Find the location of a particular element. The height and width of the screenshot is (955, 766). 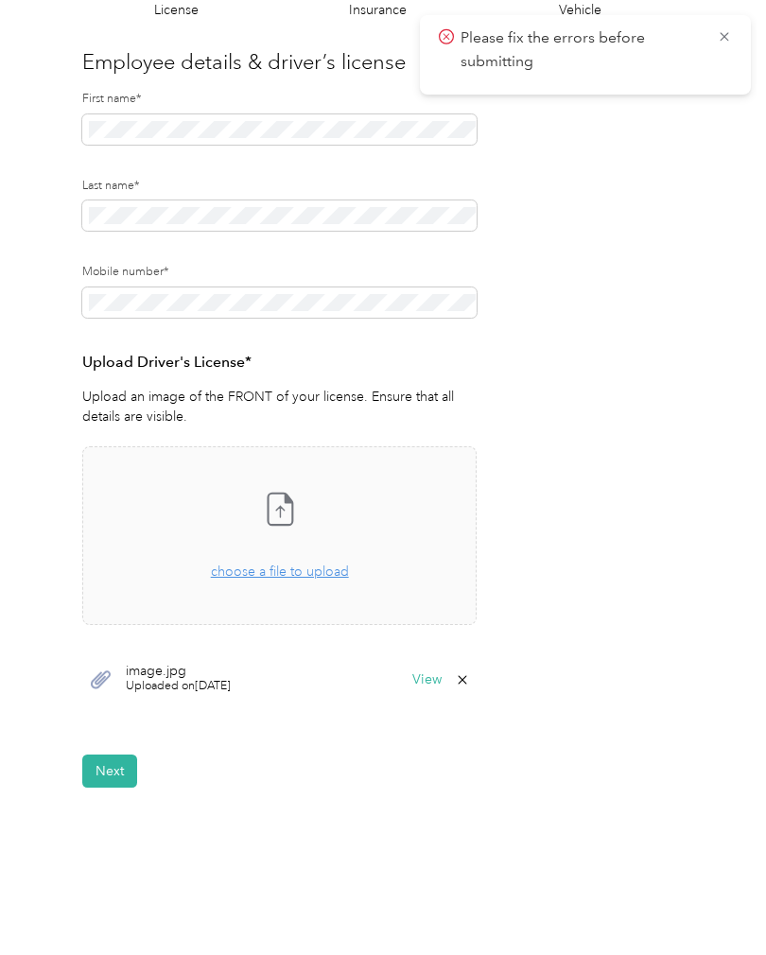

button: View is located at coordinates (426, 680).